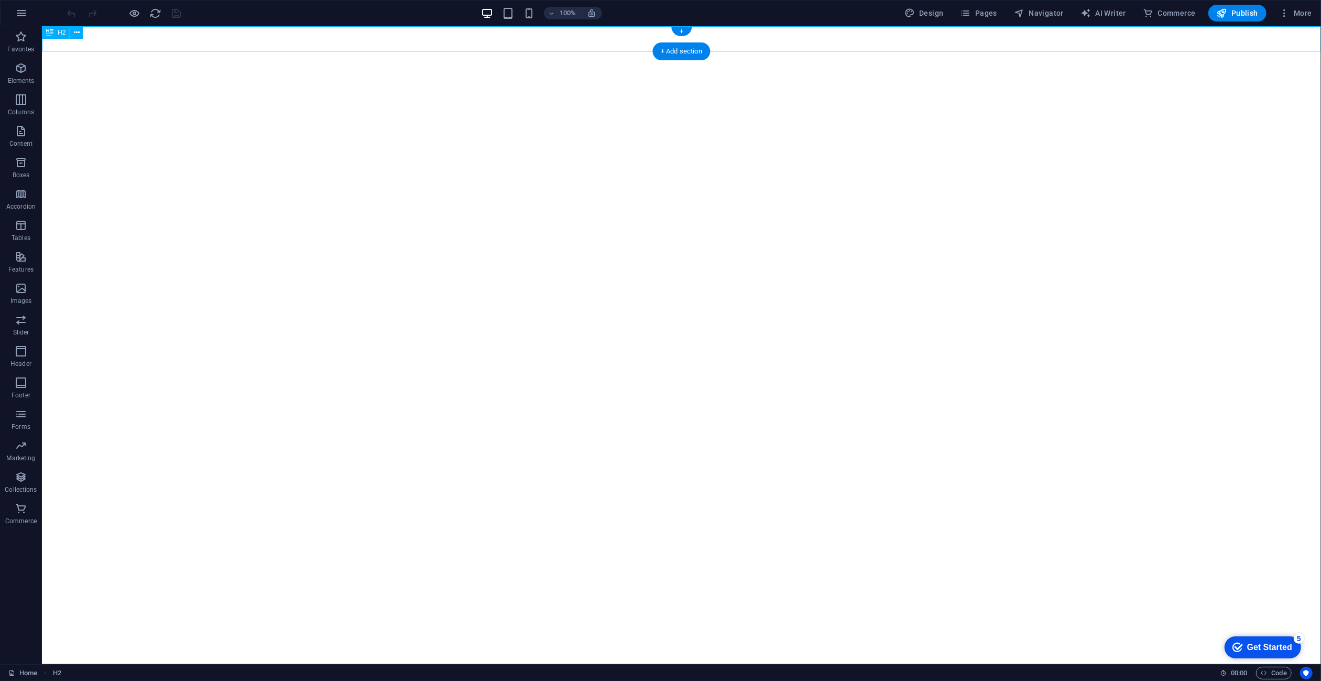 The image size is (1321, 681). What do you see at coordinates (47, 16) in the screenshot?
I see `div: Get Started 5 items remaining, 0% complete` at bounding box center [47, 16].